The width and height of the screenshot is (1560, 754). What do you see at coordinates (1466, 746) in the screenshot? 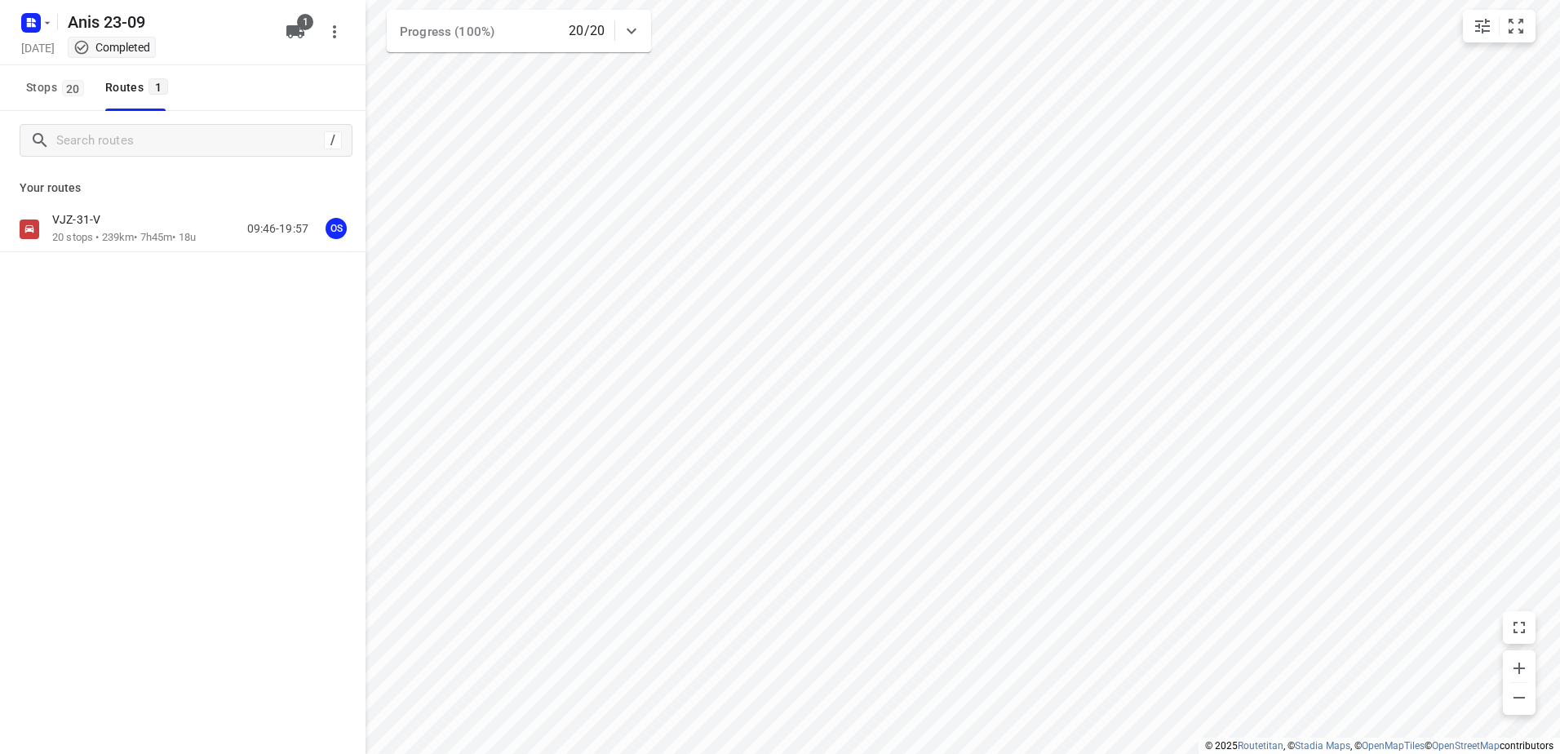
I see `a: OpenStreetMap` at bounding box center [1466, 746].